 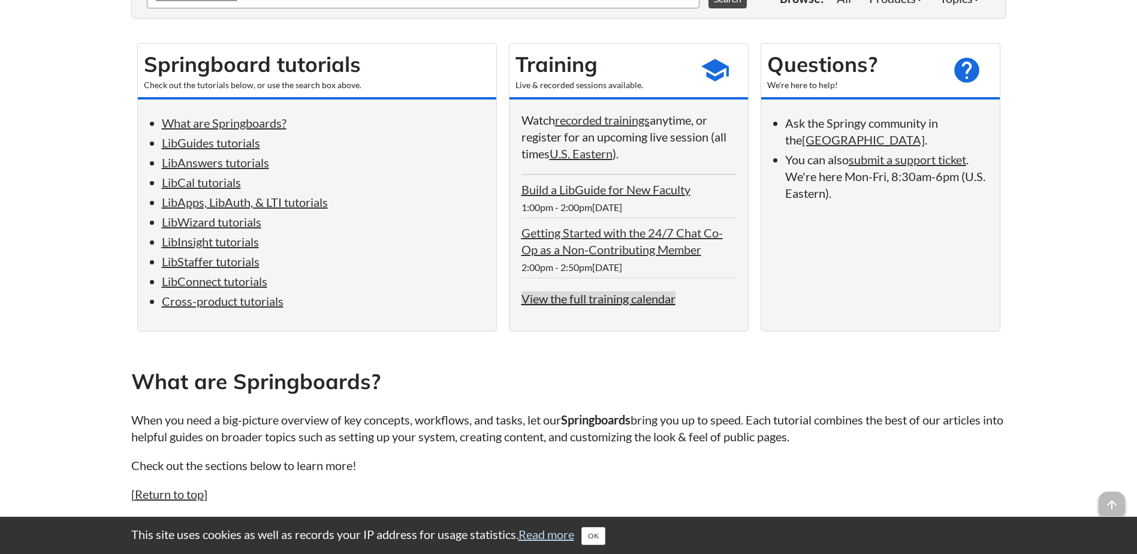 What do you see at coordinates (853, 85) in the screenshot?
I see `div: We're here to help!` at bounding box center [853, 85].